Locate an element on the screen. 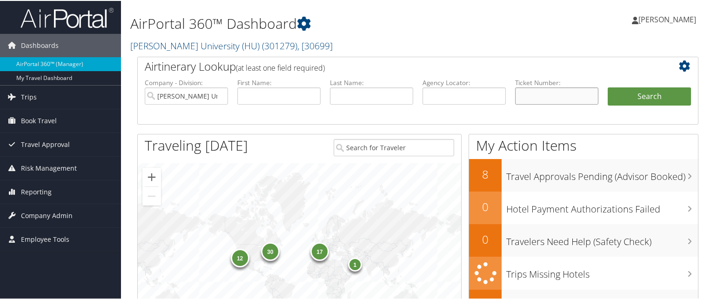 The image size is (711, 299). h2: 8 is located at coordinates (485, 174).